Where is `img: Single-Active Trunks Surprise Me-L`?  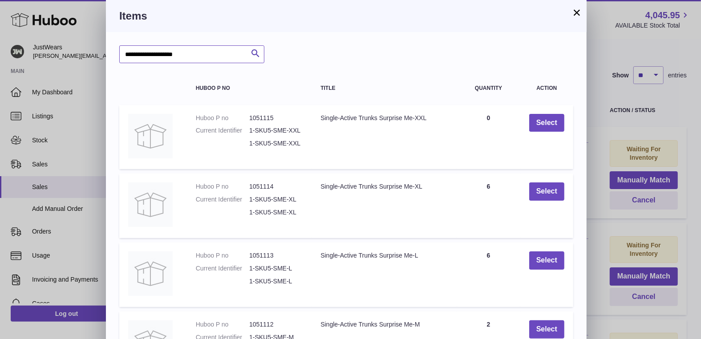 img: Single-Active Trunks Surprise Me-L is located at coordinates (150, 274).